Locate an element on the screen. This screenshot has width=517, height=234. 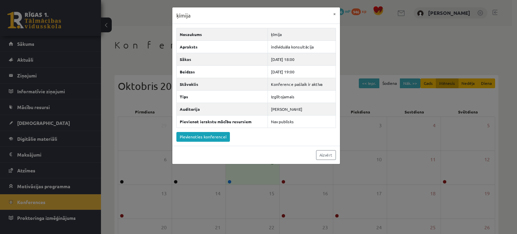
th: Beidzas is located at coordinates (222, 71).